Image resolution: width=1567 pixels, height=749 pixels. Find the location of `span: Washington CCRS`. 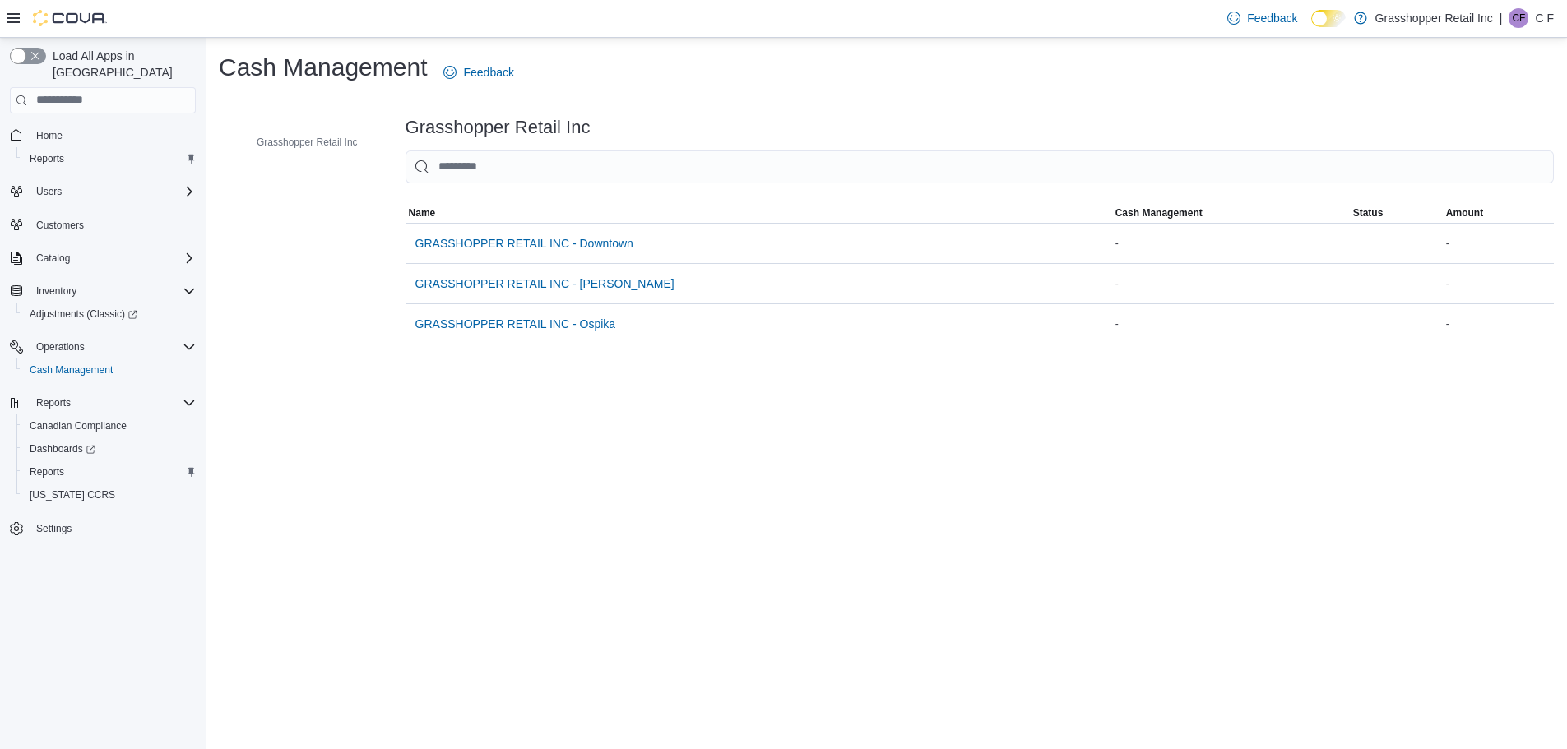

span: Washington CCRS is located at coordinates (109, 495).